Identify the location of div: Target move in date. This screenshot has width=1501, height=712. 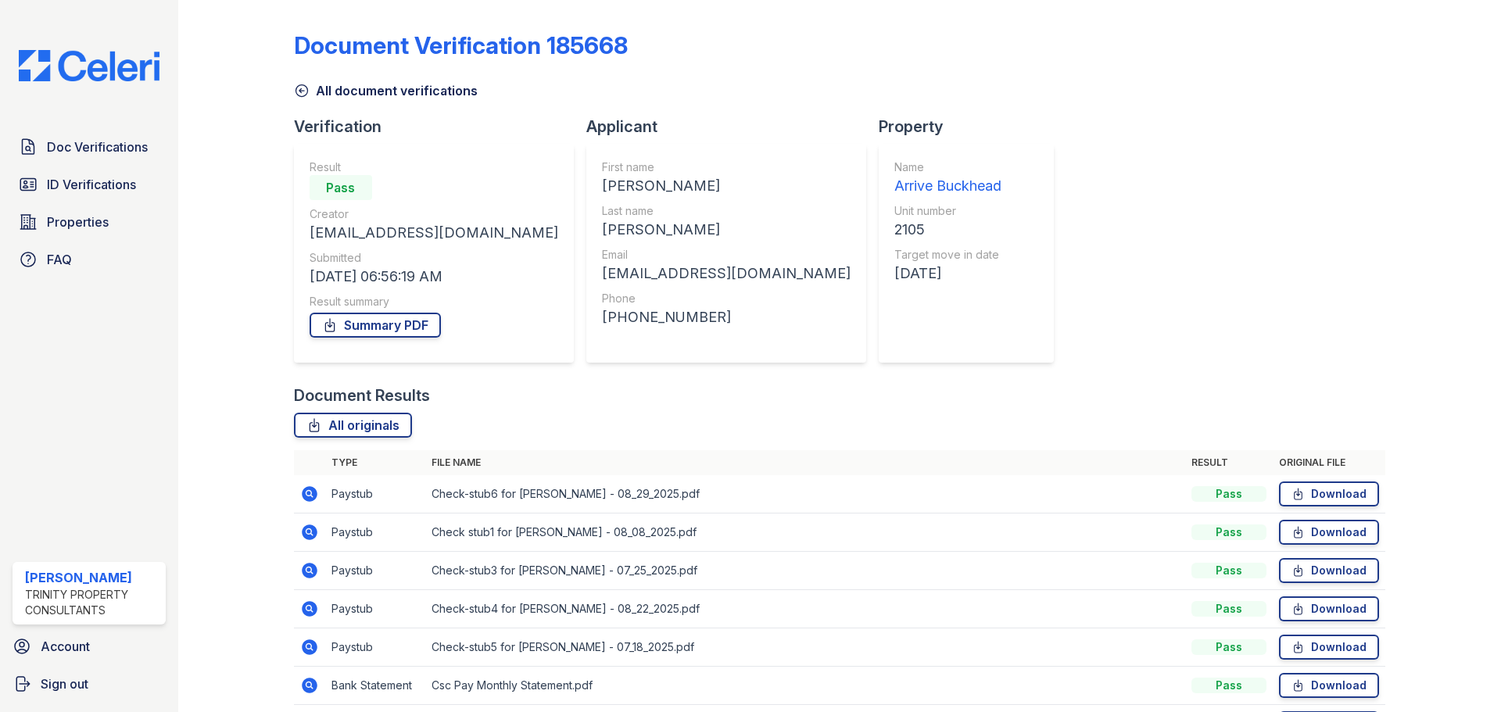
(947, 255).